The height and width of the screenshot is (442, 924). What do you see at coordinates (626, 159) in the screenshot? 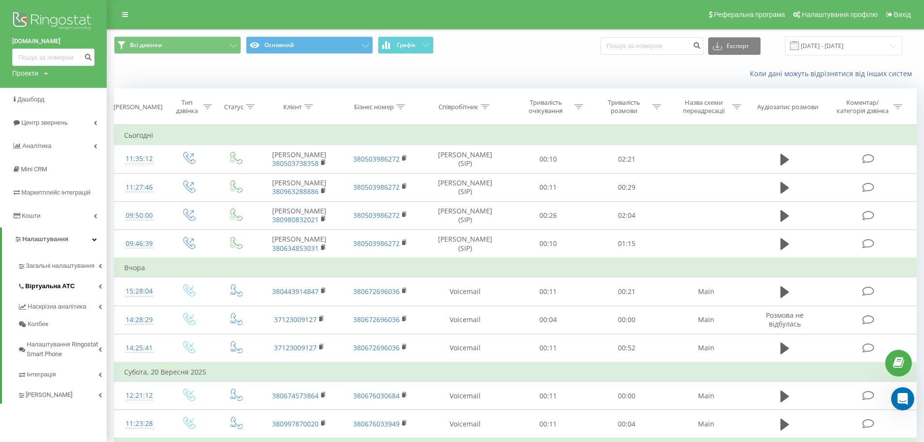
I see `td: 02:21` at bounding box center [626, 159].